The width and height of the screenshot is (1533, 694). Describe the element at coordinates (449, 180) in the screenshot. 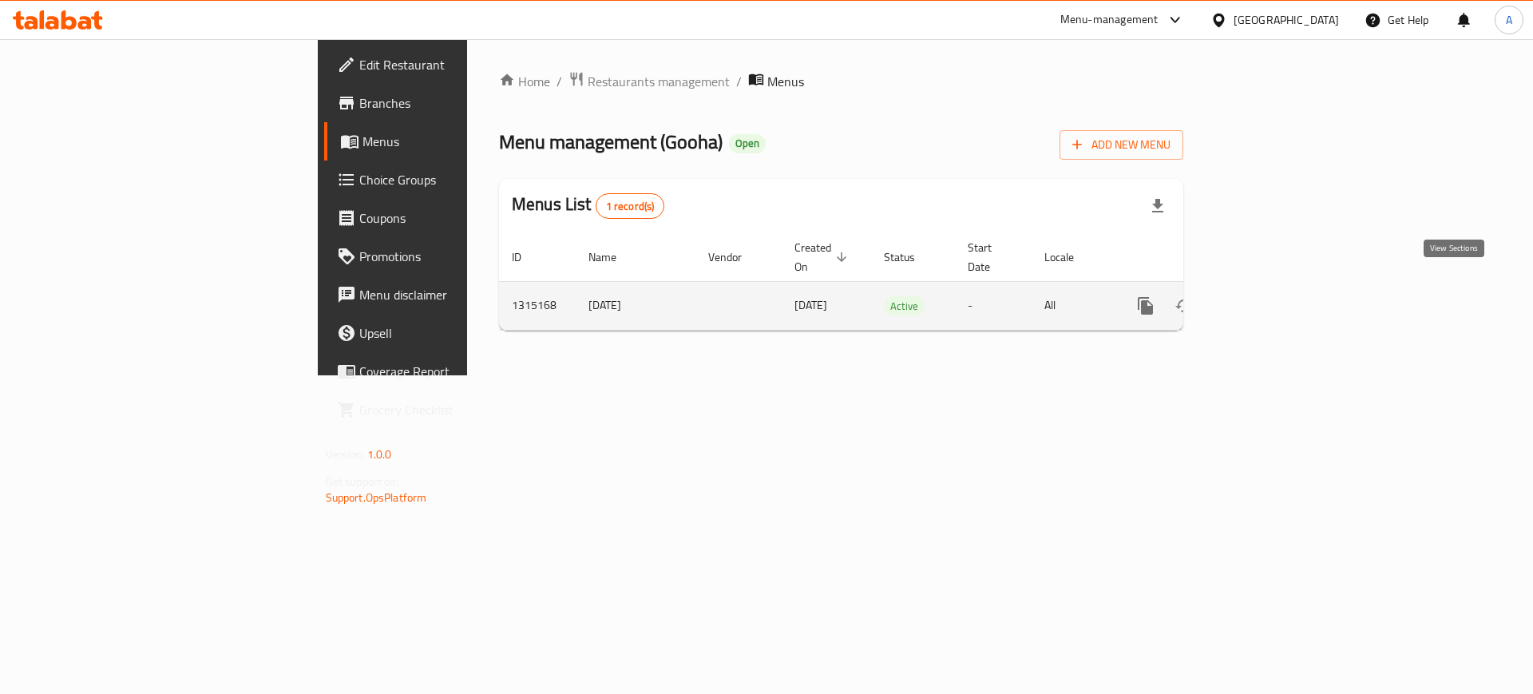

I see `a: Choice Groups` at that location.